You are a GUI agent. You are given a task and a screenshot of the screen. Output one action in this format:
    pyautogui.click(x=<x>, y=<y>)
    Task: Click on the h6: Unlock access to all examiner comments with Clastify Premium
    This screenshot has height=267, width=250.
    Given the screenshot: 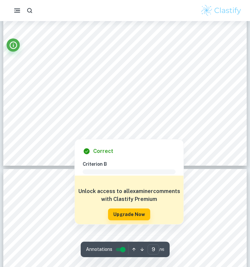 What is the action you would take?
    pyautogui.click(x=129, y=195)
    